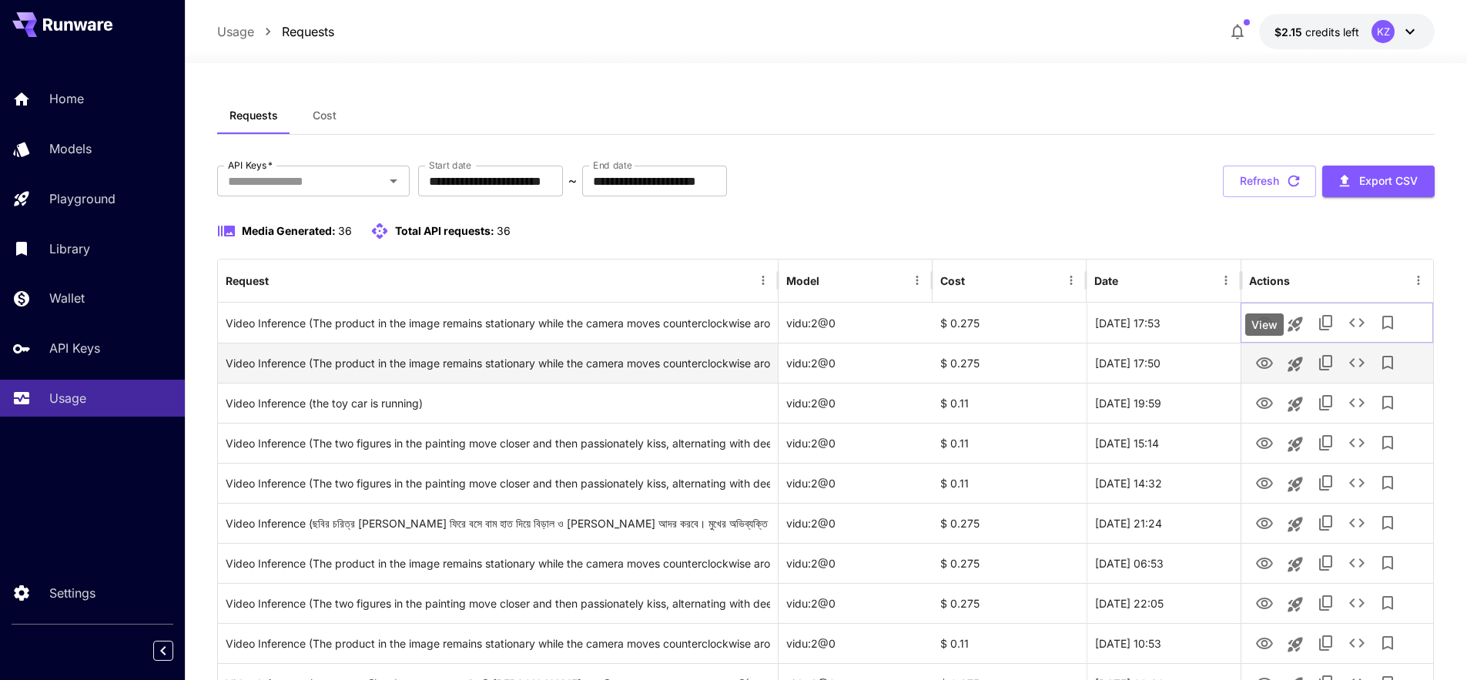 Image resolution: width=1467 pixels, height=680 pixels. What do you see at coordinates (1164, 483) in the screenshot?
I see `div: 02 Oct, 2025 14:32` at bounding box center [1164, 483].